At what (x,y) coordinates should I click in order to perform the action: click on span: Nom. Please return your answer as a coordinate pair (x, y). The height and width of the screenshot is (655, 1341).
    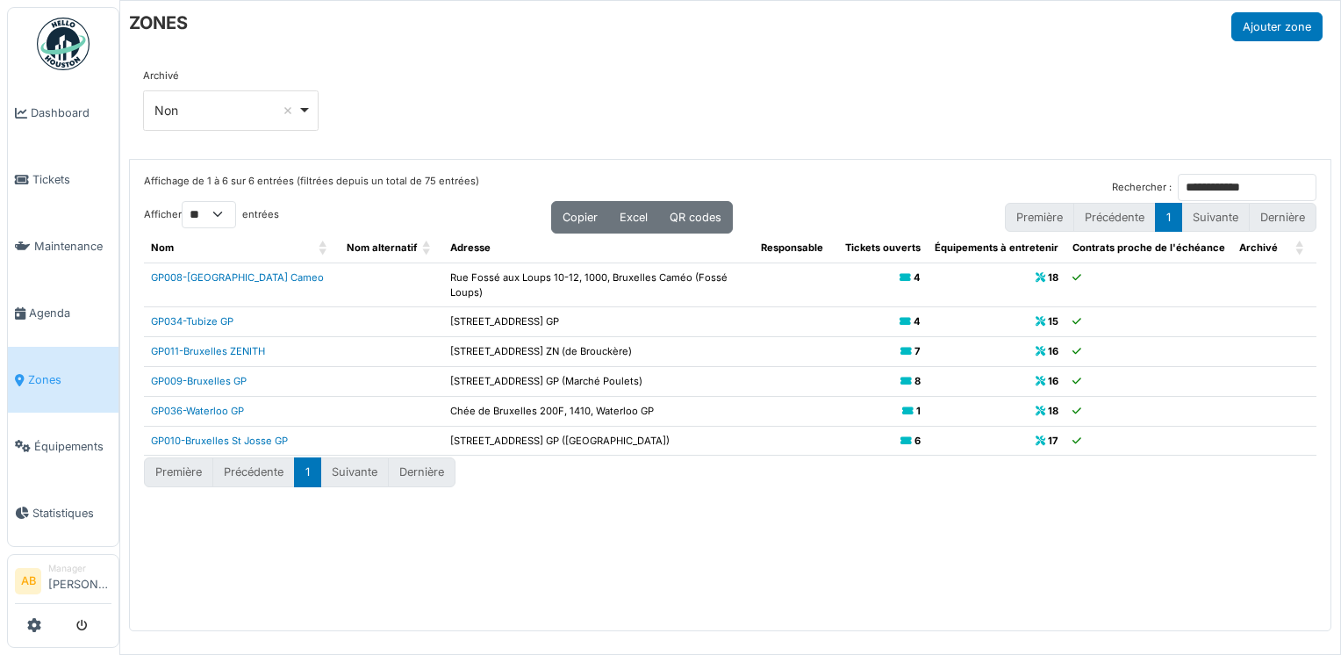
    Looking at the image, I should click on (162, 247).